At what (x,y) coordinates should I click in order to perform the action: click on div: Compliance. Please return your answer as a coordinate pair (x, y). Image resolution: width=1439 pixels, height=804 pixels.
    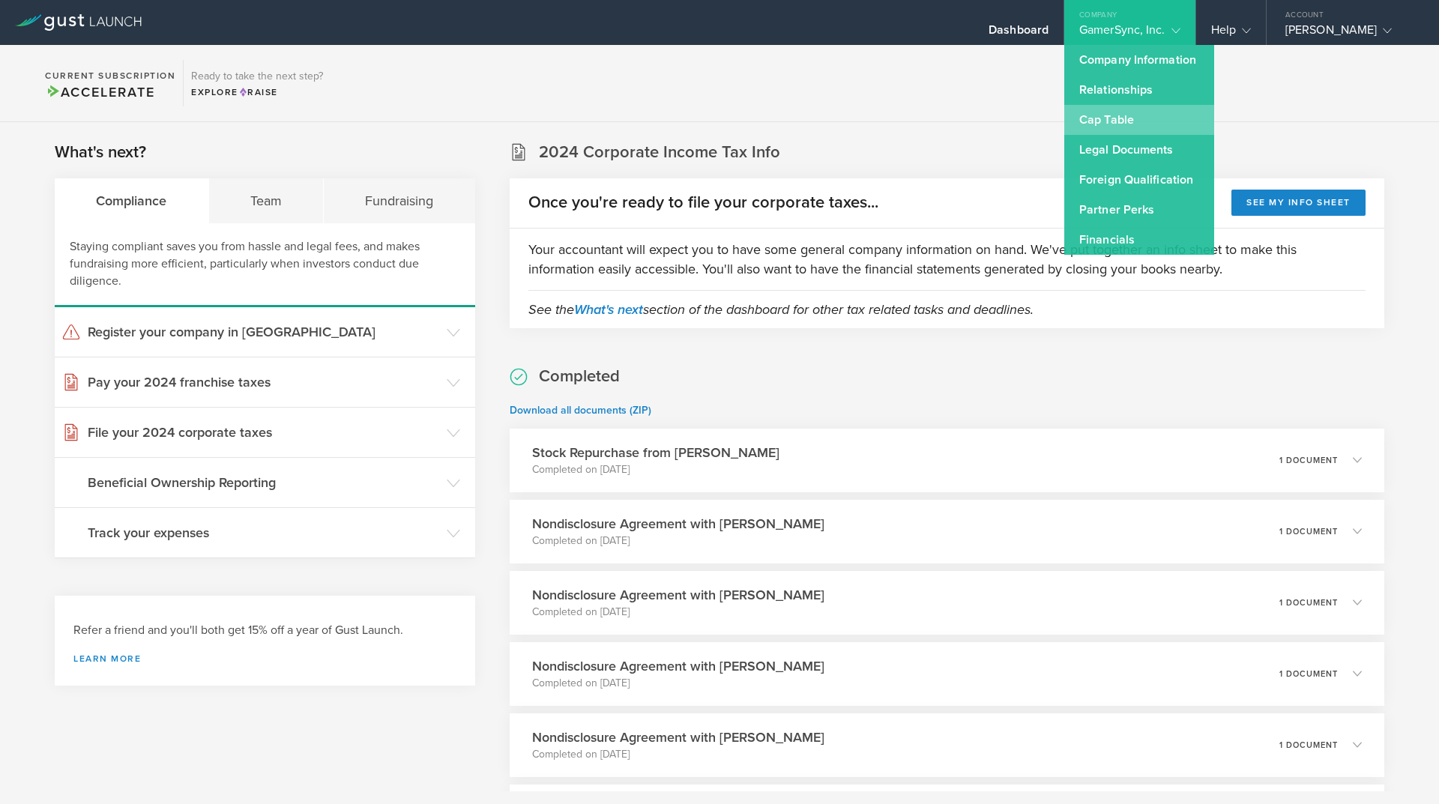
    Looking at the image, I should click on (132, 201).